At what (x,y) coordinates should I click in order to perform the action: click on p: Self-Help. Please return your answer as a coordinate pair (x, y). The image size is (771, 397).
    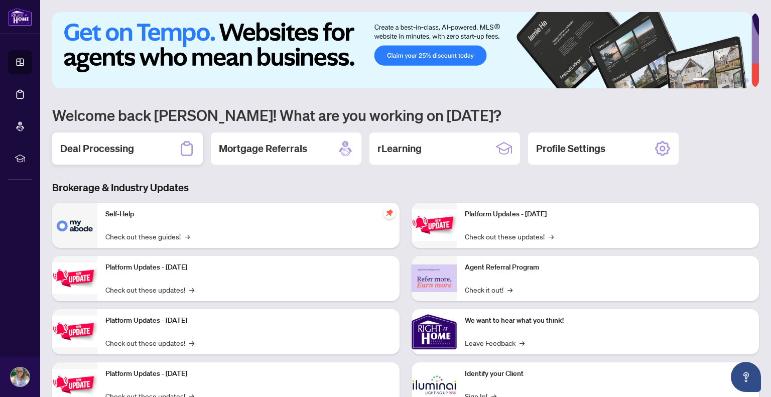
    Looking at the image, I should click on (248, 214).